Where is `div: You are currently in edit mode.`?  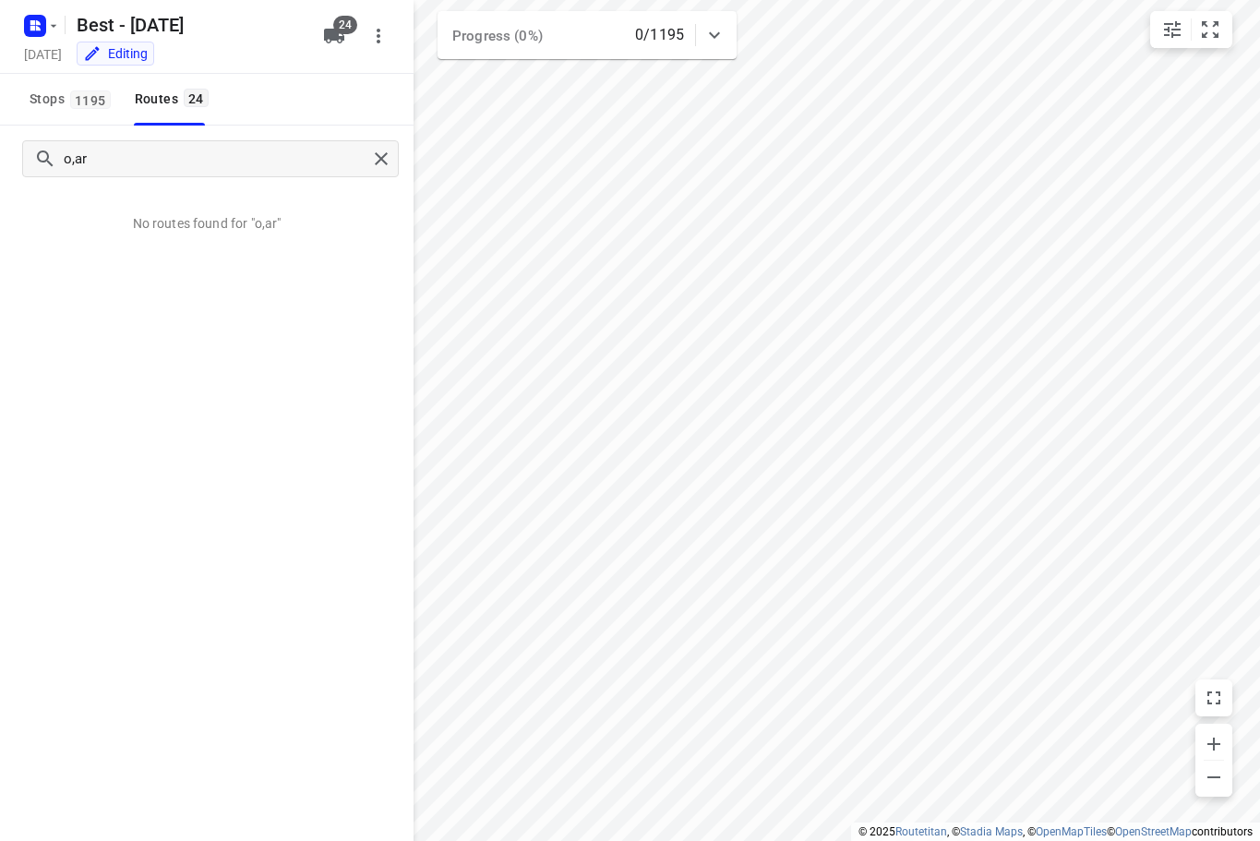
div: You are currently in edit mode. is located at coordinates (115, 54).